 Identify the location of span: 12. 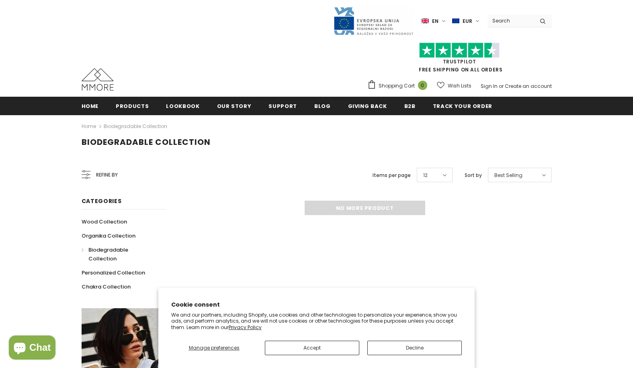
(425, 176).